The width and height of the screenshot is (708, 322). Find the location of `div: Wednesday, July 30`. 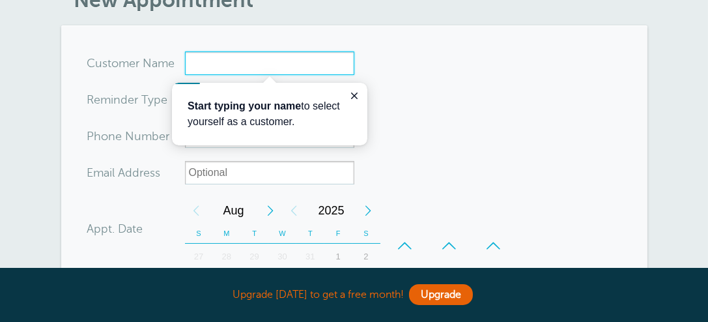

div: Wednesday, July 30 is located at coordinates (282, 257).